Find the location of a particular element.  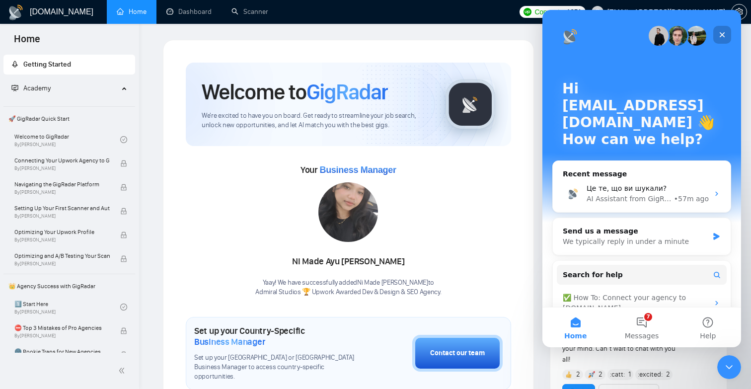

img: Profile image for AI Assistant from GigRadar 📡 is located at coordinates (30, 184).